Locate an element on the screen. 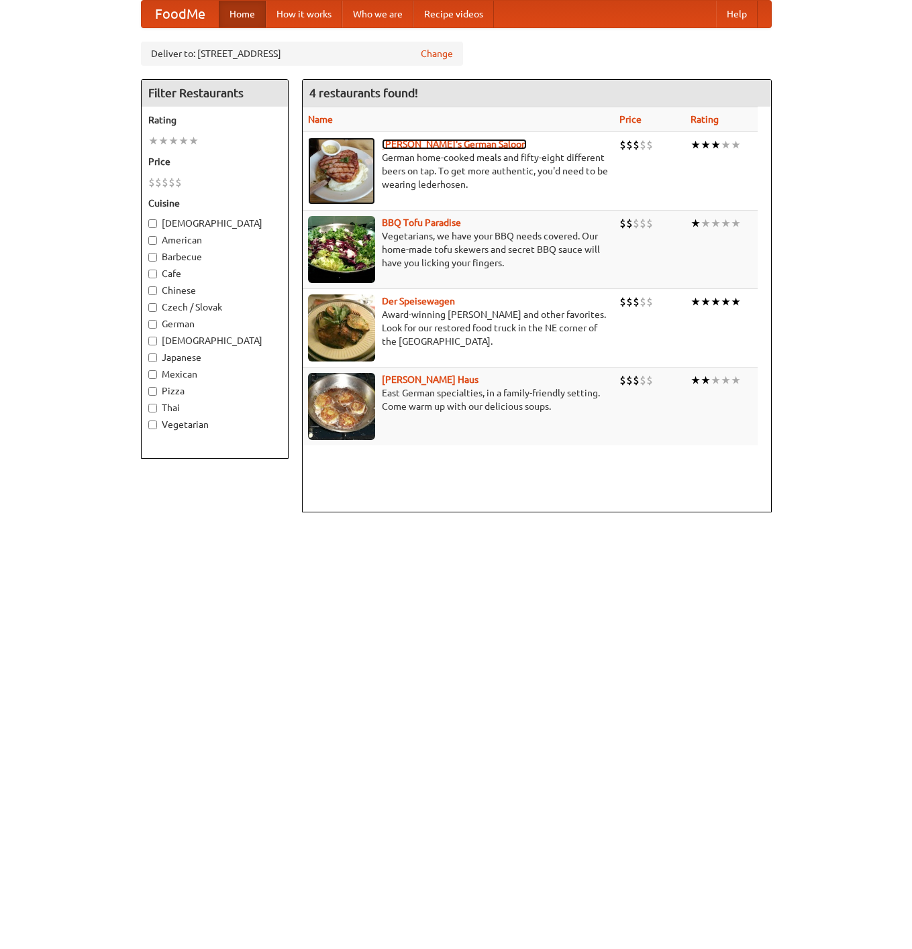  p: Vegetarians, we have your BBQ needs covered. Our home-made tofu skewers and secret BBQ sauce will... is located at coordinates (458, 250).